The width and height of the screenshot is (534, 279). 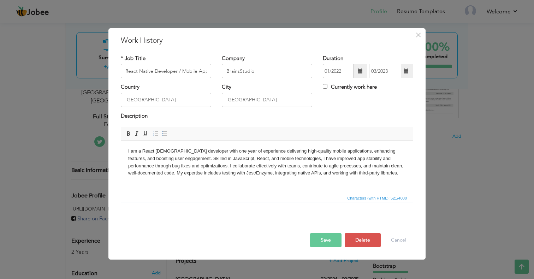 I want to click on input: Currently work here, so click(x=325, y=86).